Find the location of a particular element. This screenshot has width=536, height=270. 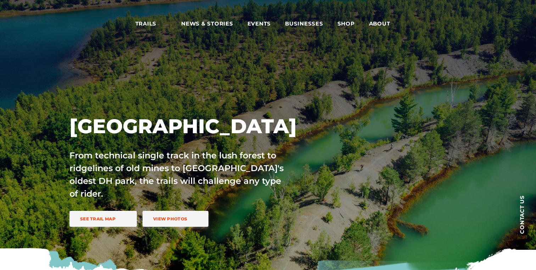

span: View Photos is located at coordinates (170, 219).